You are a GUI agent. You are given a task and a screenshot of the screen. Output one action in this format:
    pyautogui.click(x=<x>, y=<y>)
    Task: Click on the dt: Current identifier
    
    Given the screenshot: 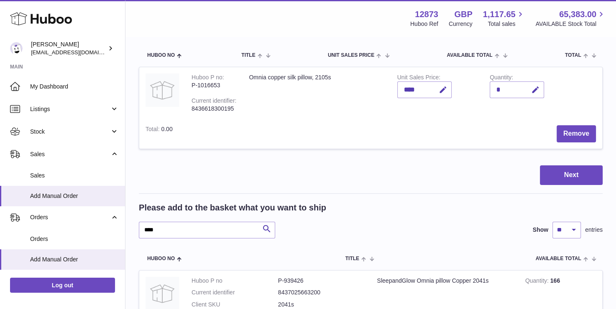 What is the action you would take?
    pyautogui.click(x=235, y=293)
    